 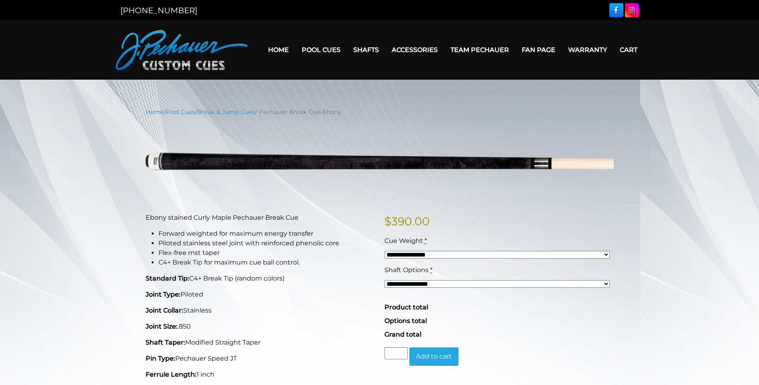 What do you see at coordinates (260, 218) in the screenshot?
I see `p: Ebony stained Curly Maple Pechauer Break Cue` at bounding box center [260, 218].